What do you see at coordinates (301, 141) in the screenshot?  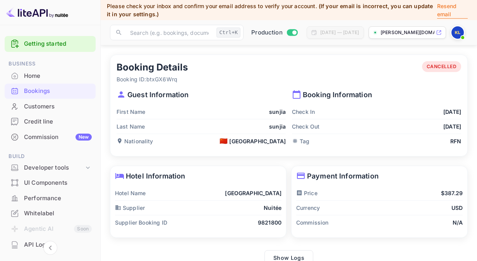 I see `p: Tag` at bounding box center [301, 141].